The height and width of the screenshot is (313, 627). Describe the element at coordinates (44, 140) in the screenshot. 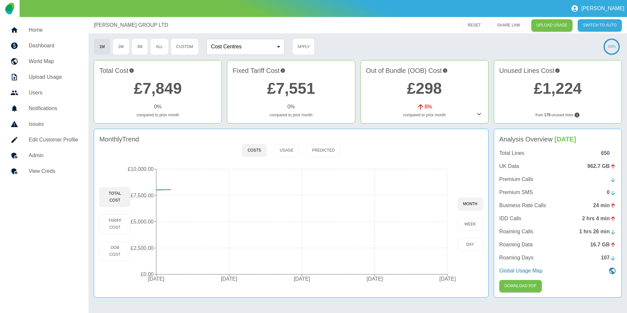

I see `a: Edit Customer Profile` at that location.